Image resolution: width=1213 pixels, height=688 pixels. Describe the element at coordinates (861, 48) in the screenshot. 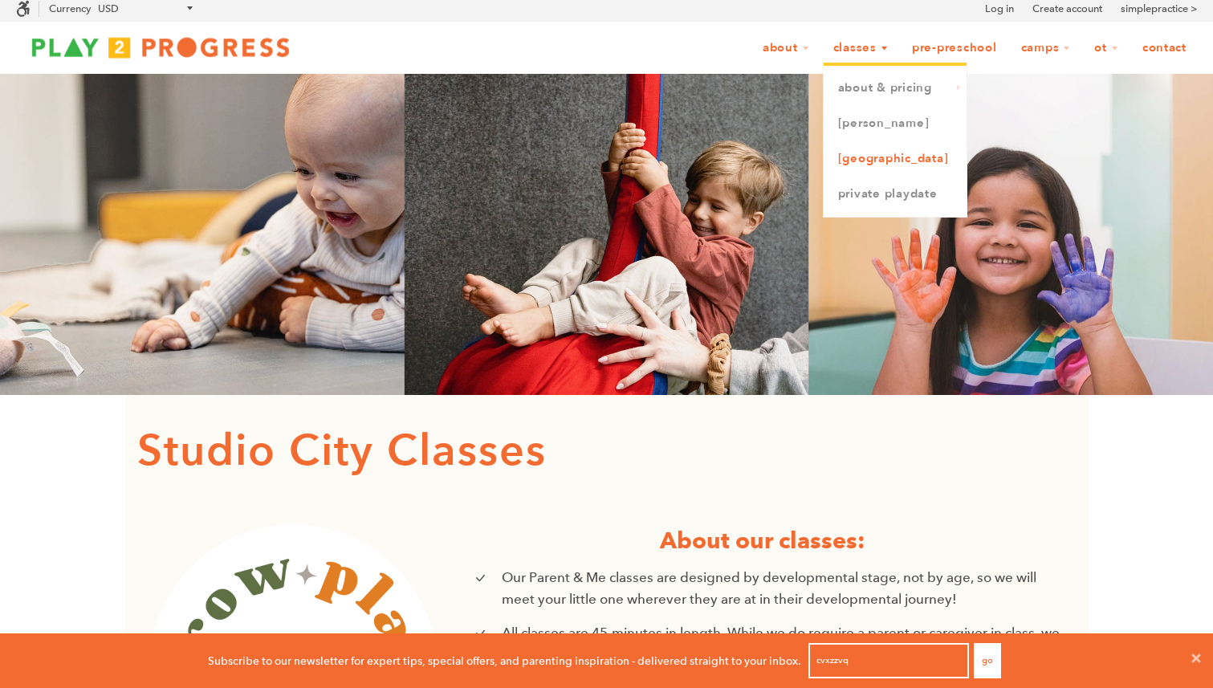

I see `a: Classes` at that location.